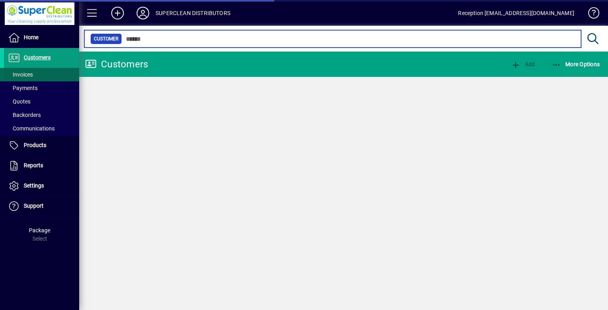 This screenshot has width=608, height=310. What do you see at coordinates (523, 64) in the screenshot?
I see `span: Add` at bounding box center [523, 64].